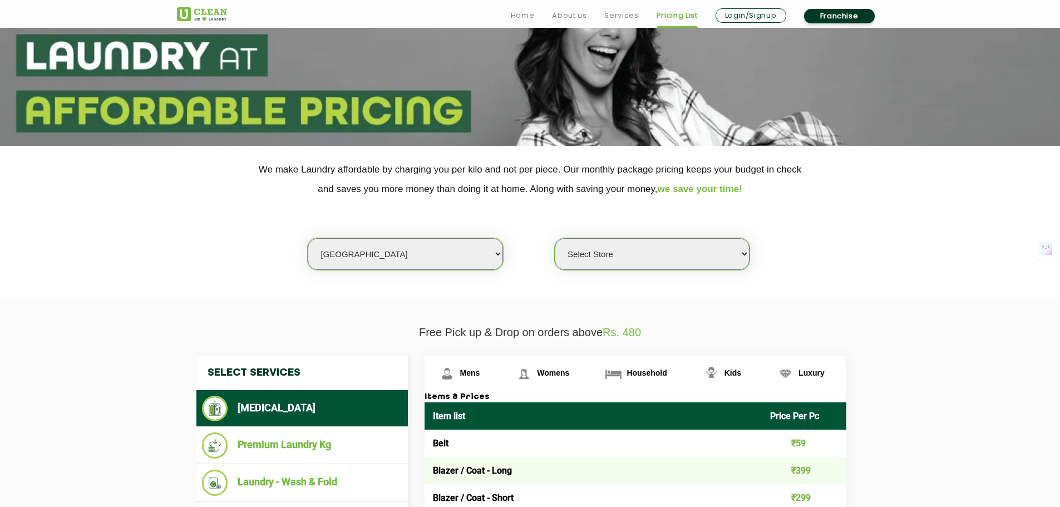 This screenshot has width=1060, height=507. Describe the element at coordinates (215, 483) in the screenshot. I see `img: Laundry - Wash & Fold` at that location.